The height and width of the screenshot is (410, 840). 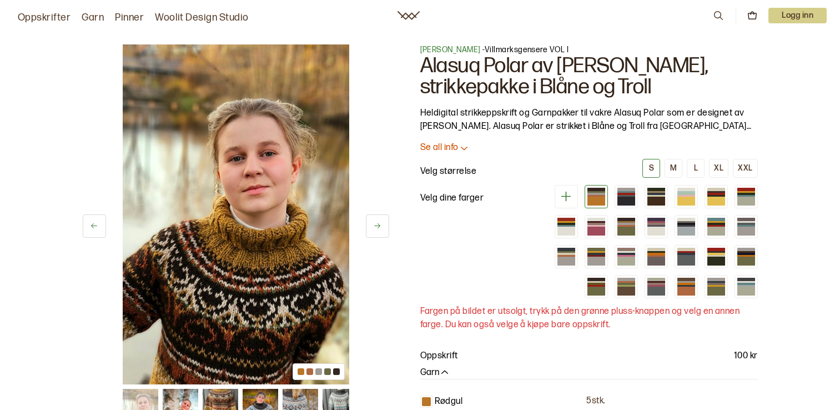 What do you see at coordinates (746, 287) in the screenshot?
I see `div: Grå og blåtoner (utsolgt)` at bounding box center [746, 287].